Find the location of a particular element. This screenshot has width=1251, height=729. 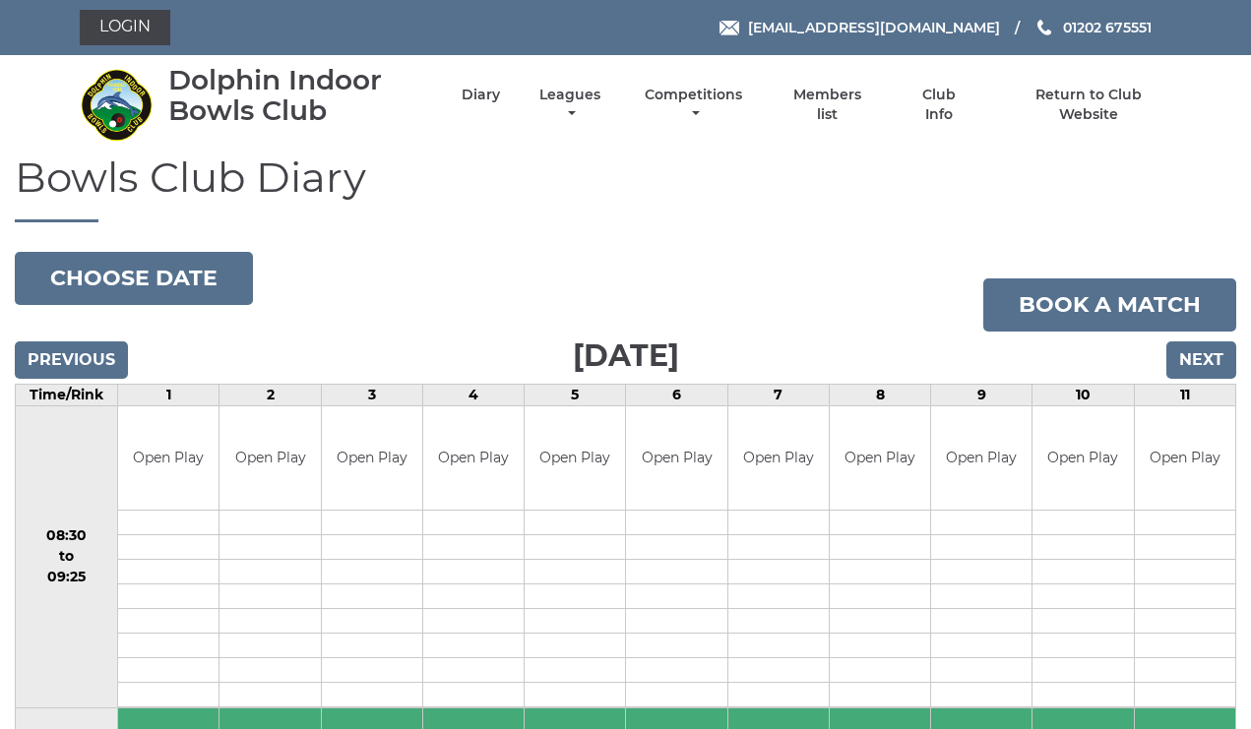

input: Previous is located at coordinates (71, 360).